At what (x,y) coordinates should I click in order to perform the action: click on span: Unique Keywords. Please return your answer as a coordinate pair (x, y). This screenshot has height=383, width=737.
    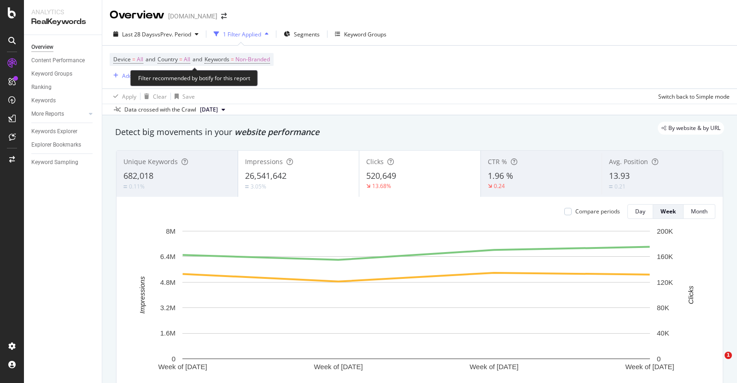
    Looking at the image, I should click on (151, 161).